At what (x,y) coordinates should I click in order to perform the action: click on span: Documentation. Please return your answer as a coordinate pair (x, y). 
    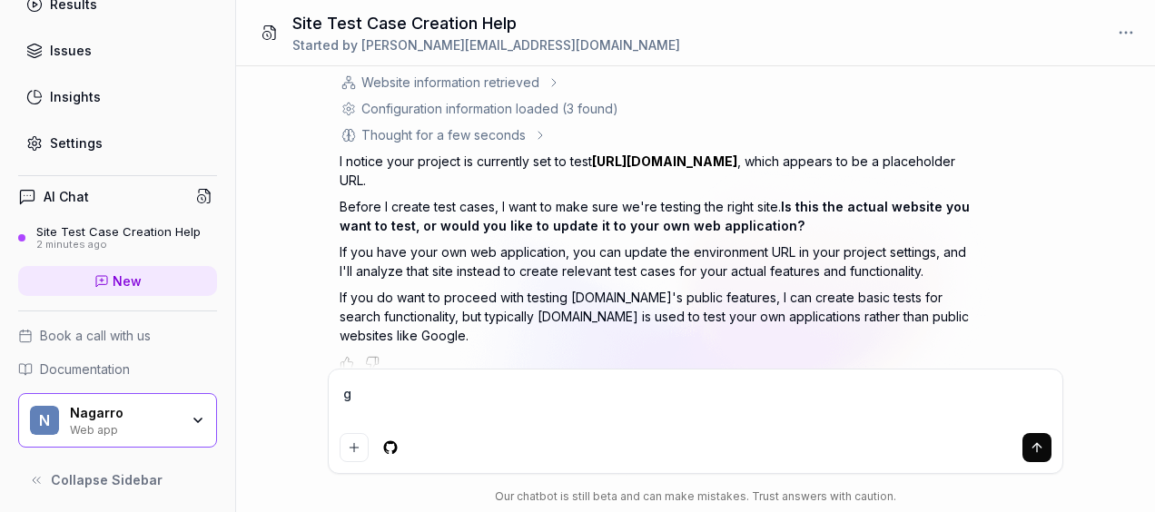
    Looking at the image, I should click on (84, 369).